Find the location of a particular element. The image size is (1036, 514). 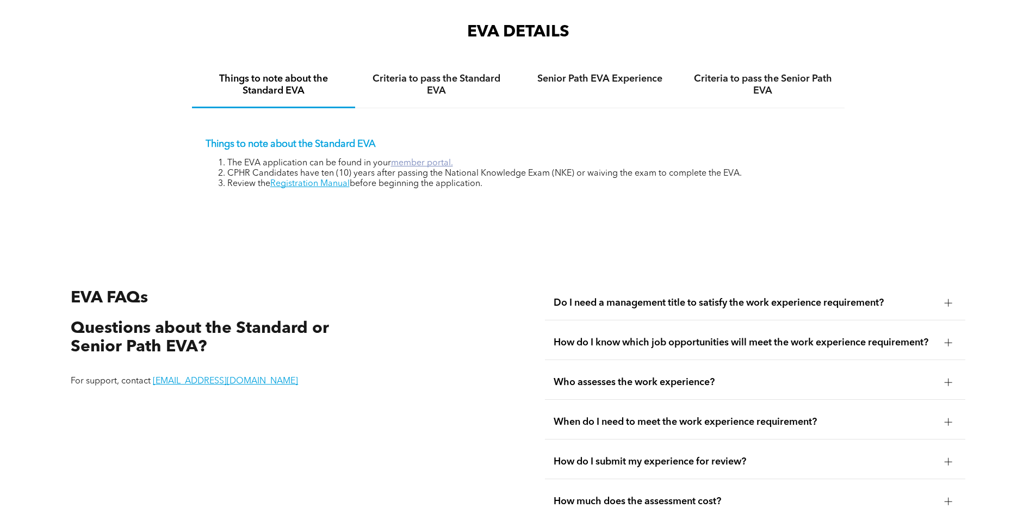

span: Do I need a management title to satisfy the work experience requirement? is located at coordinates (745, 303).